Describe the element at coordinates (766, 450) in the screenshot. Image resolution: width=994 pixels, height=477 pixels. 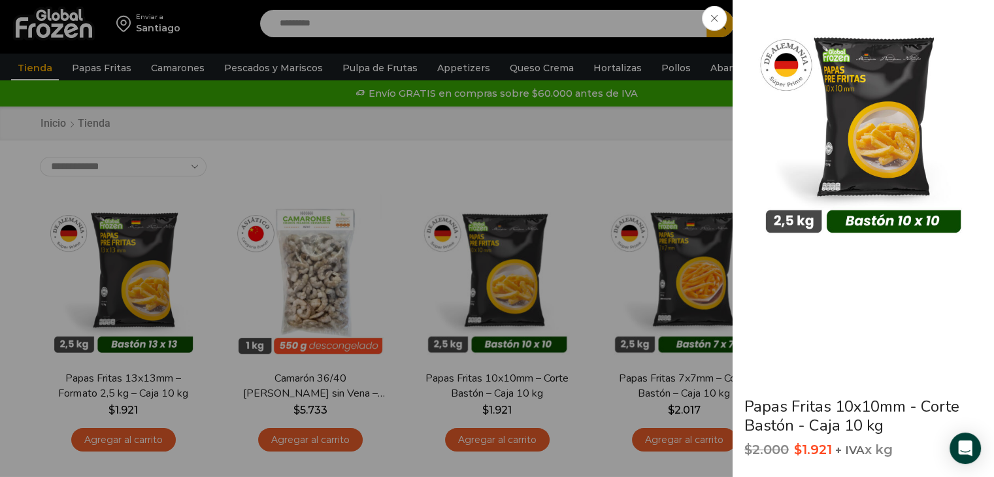
I see `bdi: 2.000` at that location.